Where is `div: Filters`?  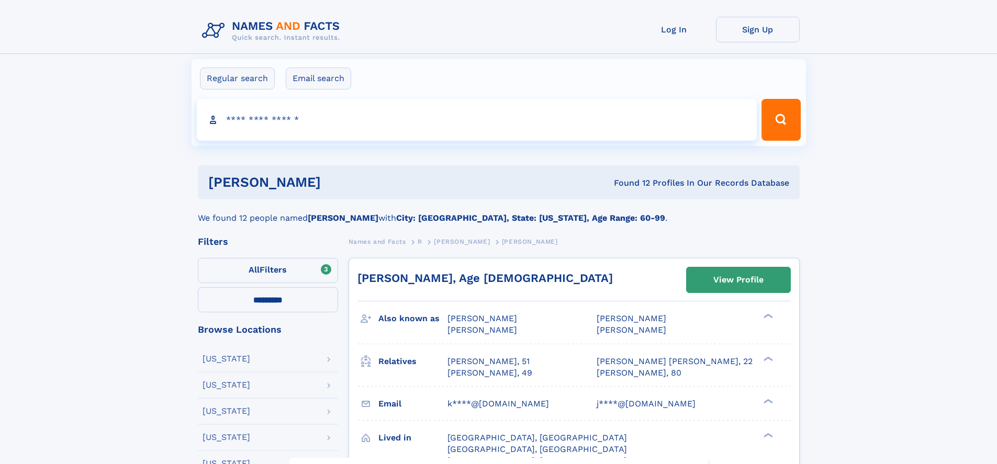 div: Filters is located at coordinates (268, 242).